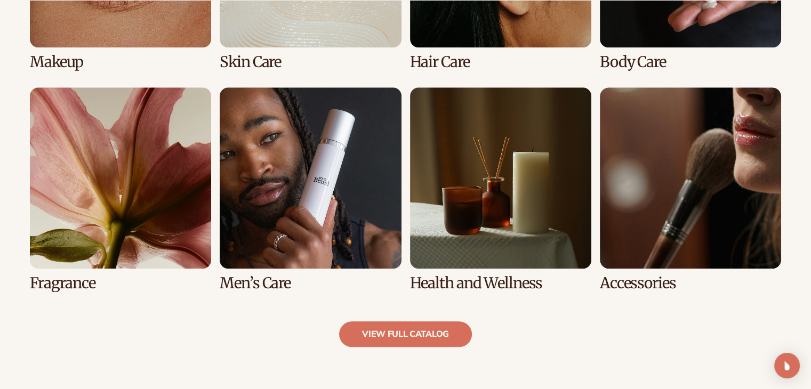 This screenshot has width=811, height=389. What do you see at coordinates (691, 62) in the screenshot?
I see `h3: Body Care` at bounding box center [691, 62].